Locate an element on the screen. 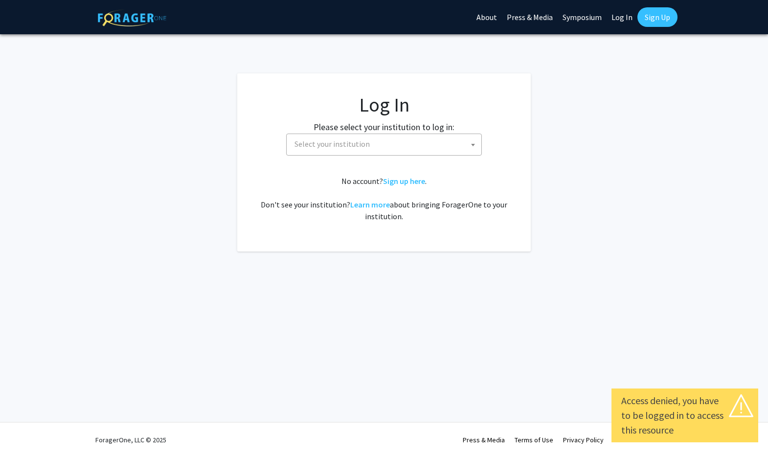 This screenshot has height=457, width=768. a: Learn more about bringing ForagerOne to your institution is located at coordinates (370, 204).